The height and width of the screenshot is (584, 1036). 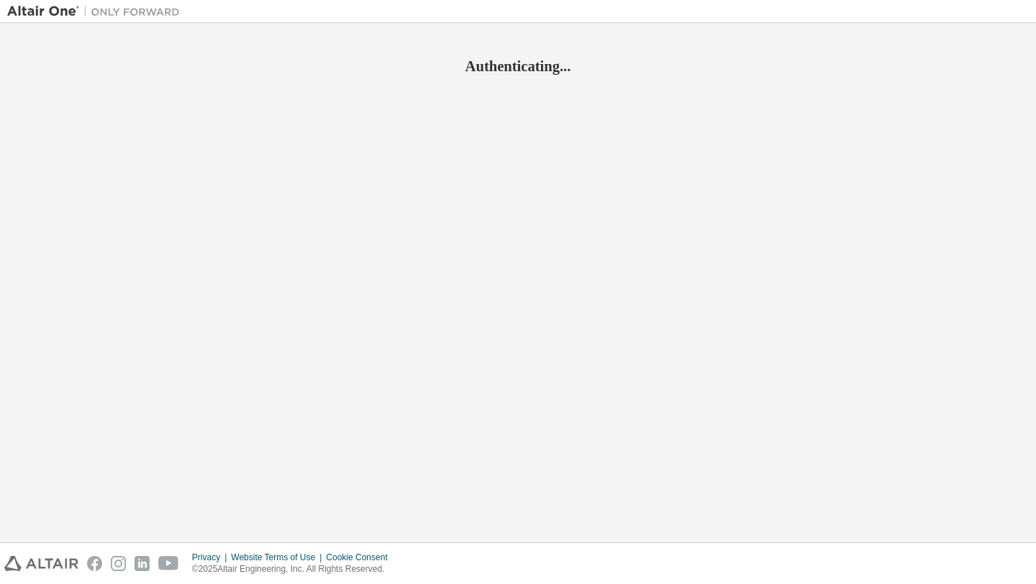 What do you see at coordinates (142, 563) in the screenshot?
I see `img: linkedin.svg` at bounding box center [142, 563].